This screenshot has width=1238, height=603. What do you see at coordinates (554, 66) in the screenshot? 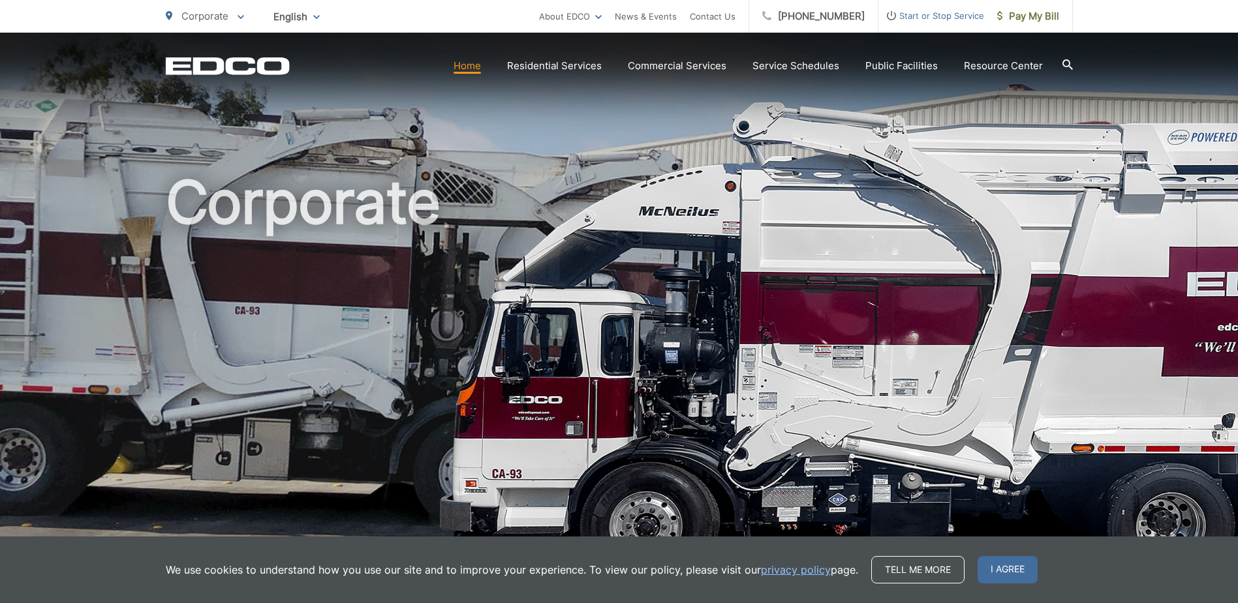
I see `a: Residential Services` at bounding box center [554, 66].